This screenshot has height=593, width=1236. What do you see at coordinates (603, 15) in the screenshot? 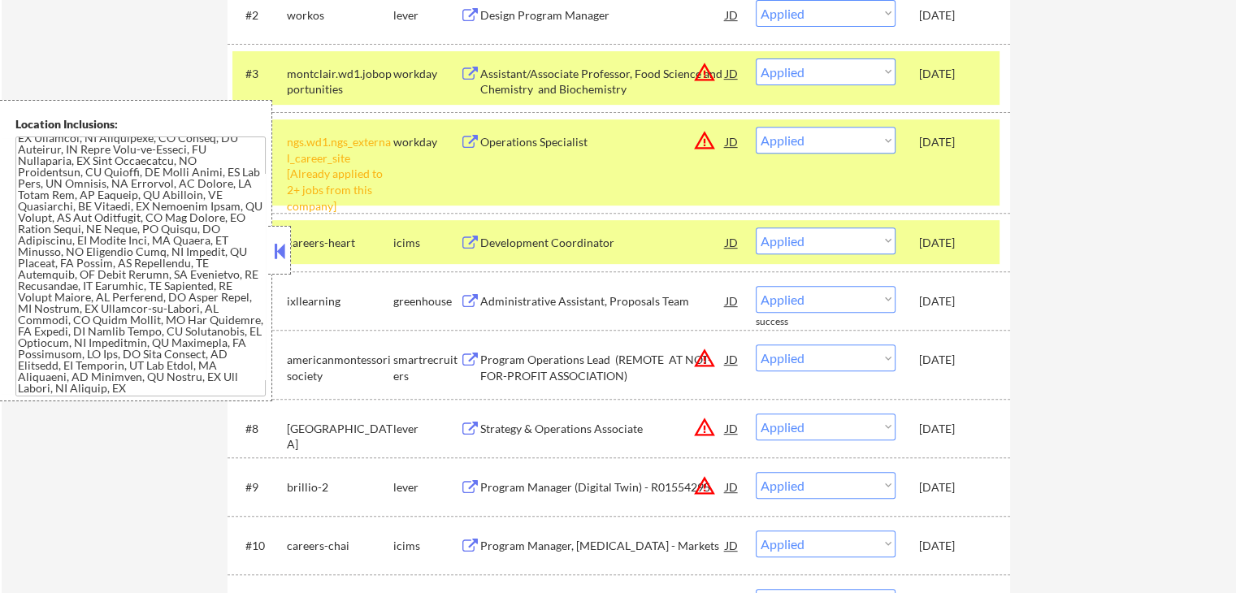
I see `div: Design Program Manager` at bounding box center [603, 15].